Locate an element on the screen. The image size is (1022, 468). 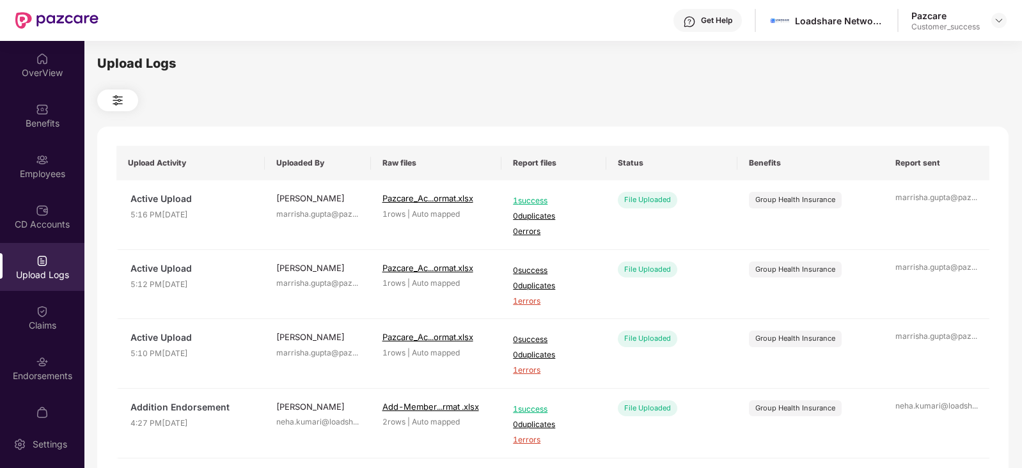
th: Upload Activity is located at coordinates (191, 163).